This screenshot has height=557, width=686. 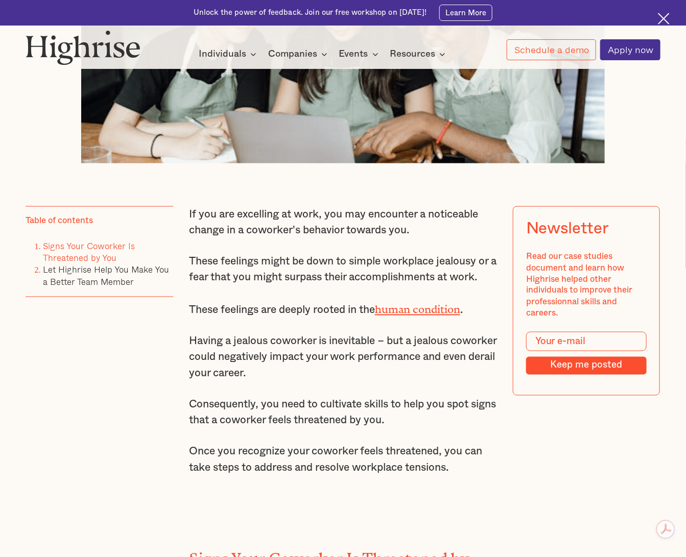 What do you see at coordinates (466, 13) in the screenshot?
I see `a: Learn More` at bounding box center [466, 13].